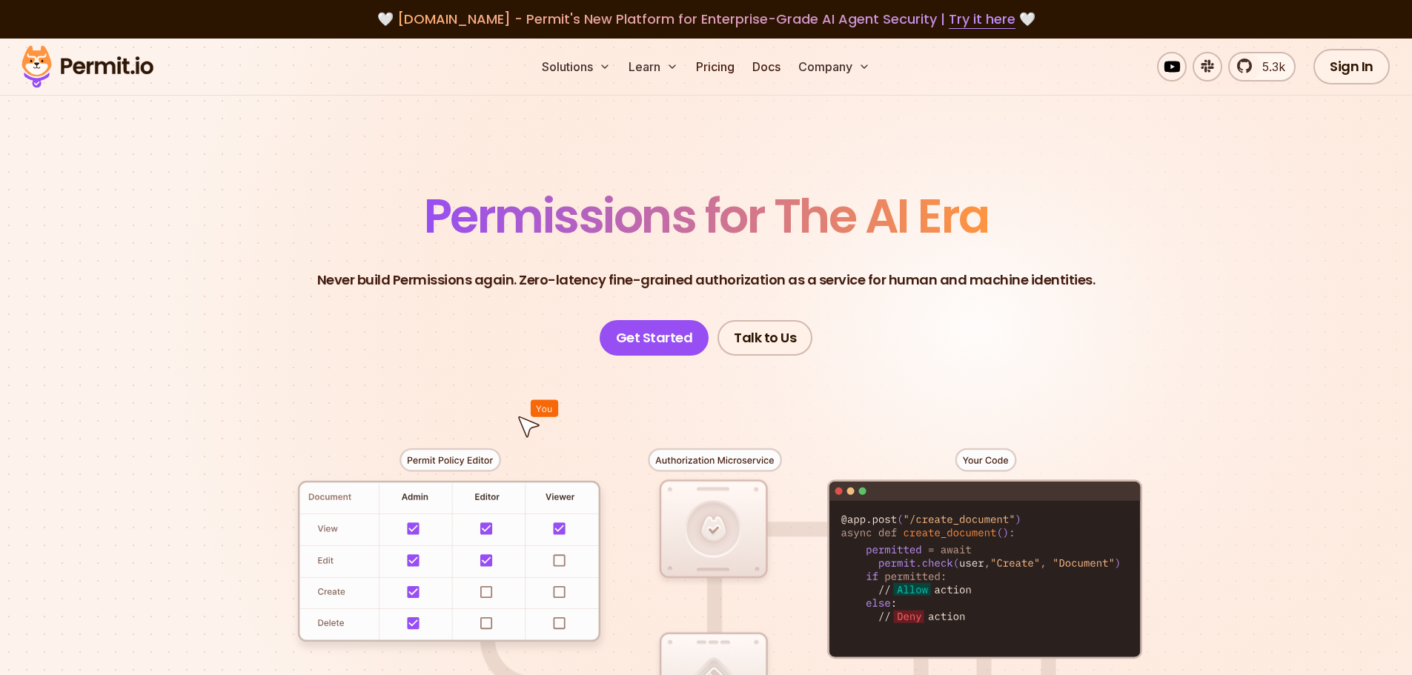  What do you see at coordinates (87, 67) in the screenshot?
I see `img: Permit logo` at bounding box center [87, 67].